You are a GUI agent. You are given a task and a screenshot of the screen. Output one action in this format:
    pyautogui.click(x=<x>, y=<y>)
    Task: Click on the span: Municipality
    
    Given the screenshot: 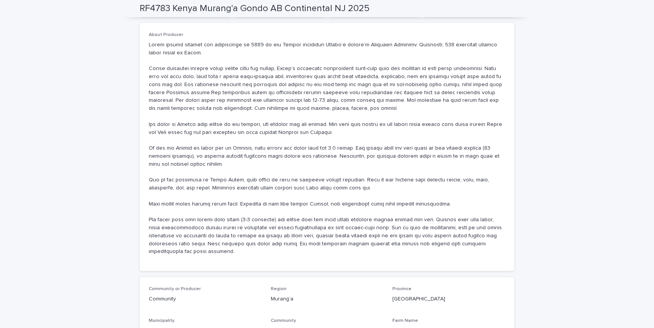 What is the action you would take?
    pyautogui.click(x=161, y=320)
    